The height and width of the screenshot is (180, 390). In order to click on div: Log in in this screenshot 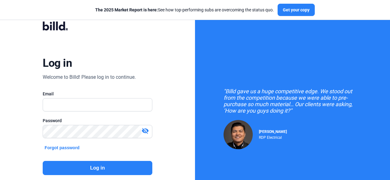, I will do `click(57, 63)`.